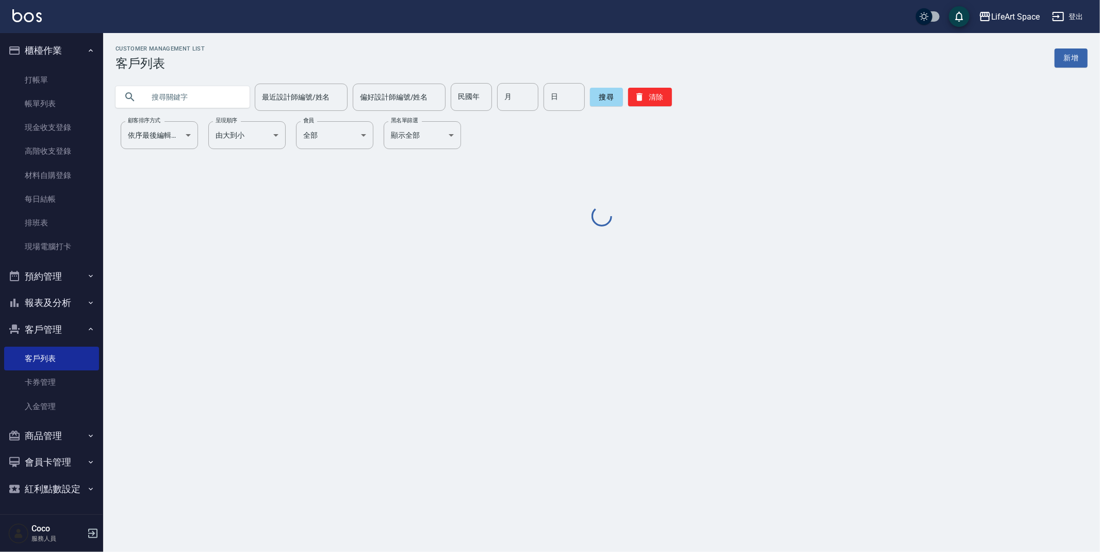 The width and height of the screenshot is (1100, 552). I want to click on button: 清除, so click(650, 97).